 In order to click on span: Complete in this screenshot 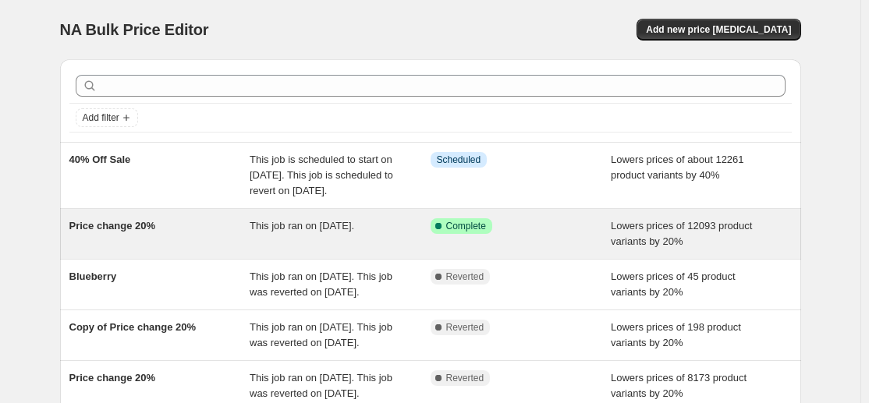, I will do `click(466, 226)`.